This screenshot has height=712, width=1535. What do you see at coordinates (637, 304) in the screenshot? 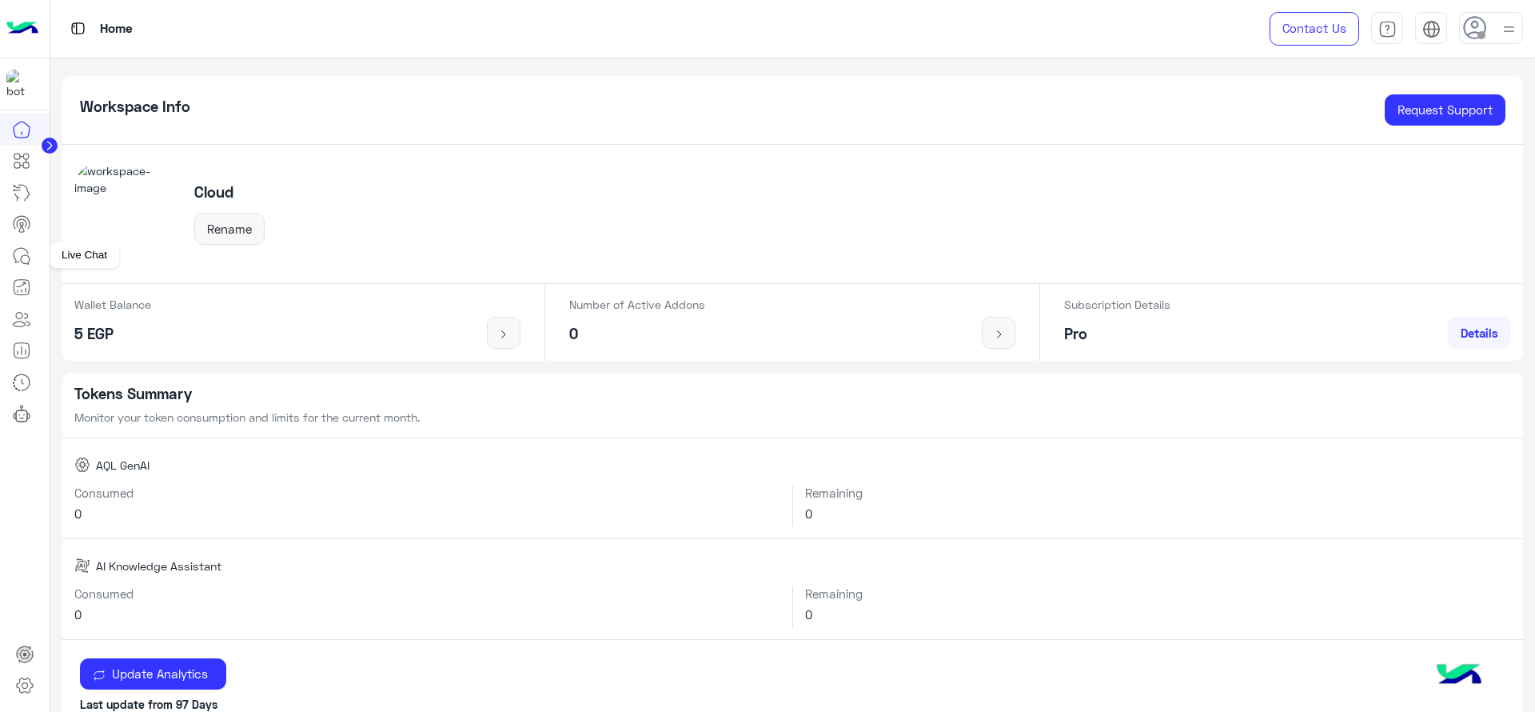
I see `p: Number of Active Addons` at bounding box center [637, 304].